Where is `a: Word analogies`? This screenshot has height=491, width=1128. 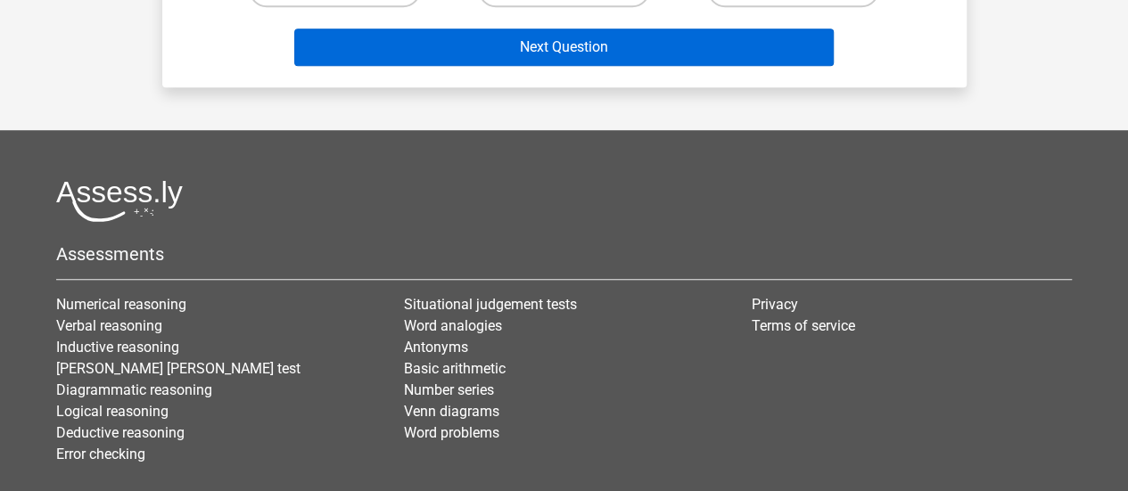
a: Word analogies is located at coordinates (453, 325).